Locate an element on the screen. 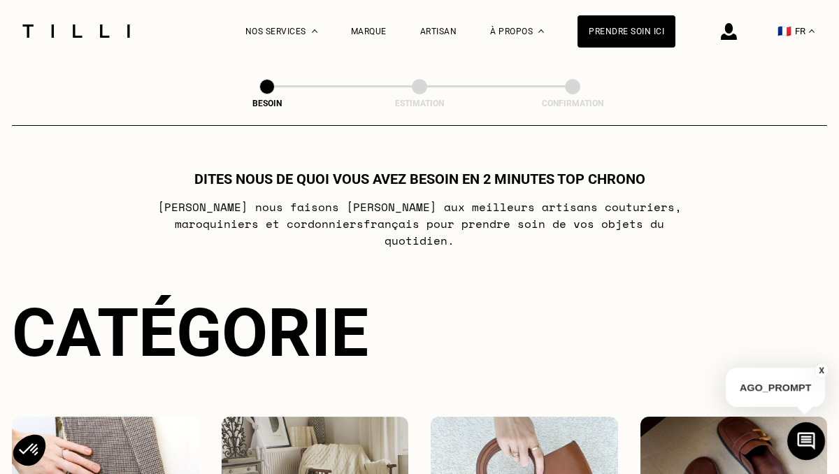 Image resolution: width=839 pixels, height=474 pixels. div: Confirmation is located at coordinates (573, 104).